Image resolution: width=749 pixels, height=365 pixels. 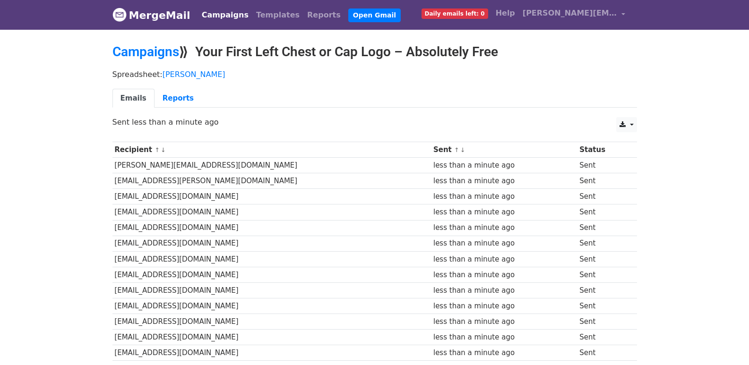 I want to click on span: Daily emails left: 0, so click(x=454, y=14).